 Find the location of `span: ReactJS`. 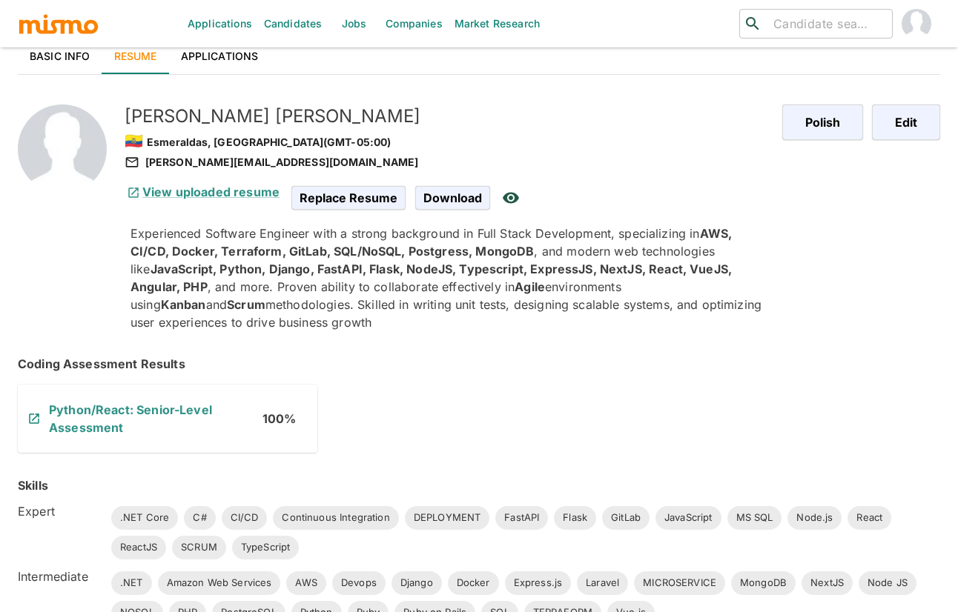

span: ReactJS is located at coordinates (139, 548).